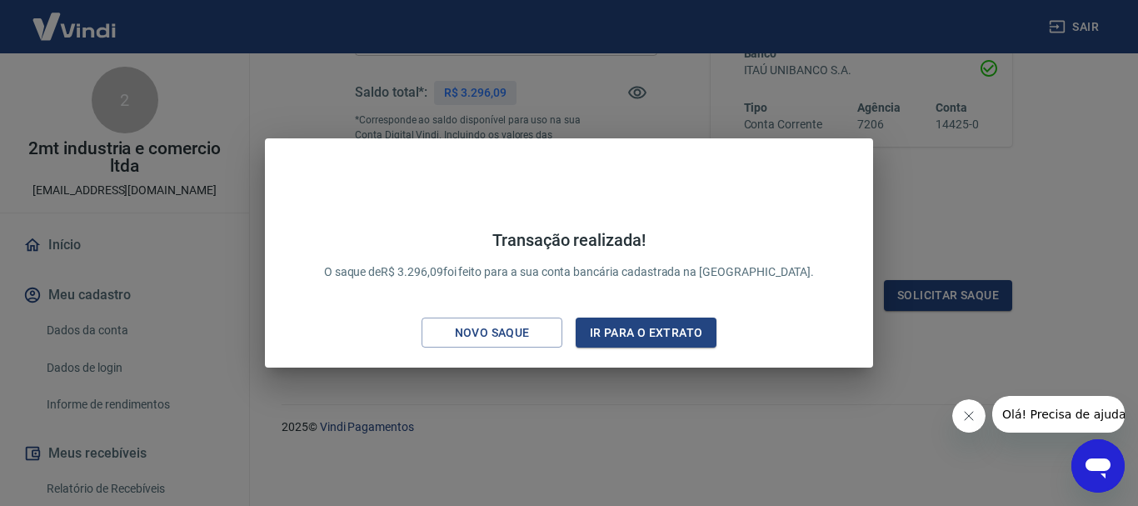 Image resolution: width=1138 pixels, height=506 pixels. Describe the element at coordinates (492, 332) in the screenshot. I see `div: Novo saque` at that location.